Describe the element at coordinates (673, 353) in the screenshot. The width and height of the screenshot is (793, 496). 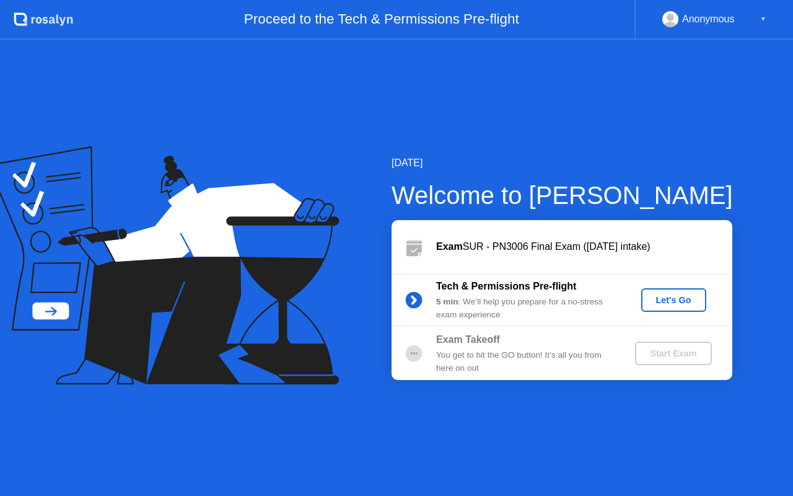
I see `div: Start Exam` at that location.